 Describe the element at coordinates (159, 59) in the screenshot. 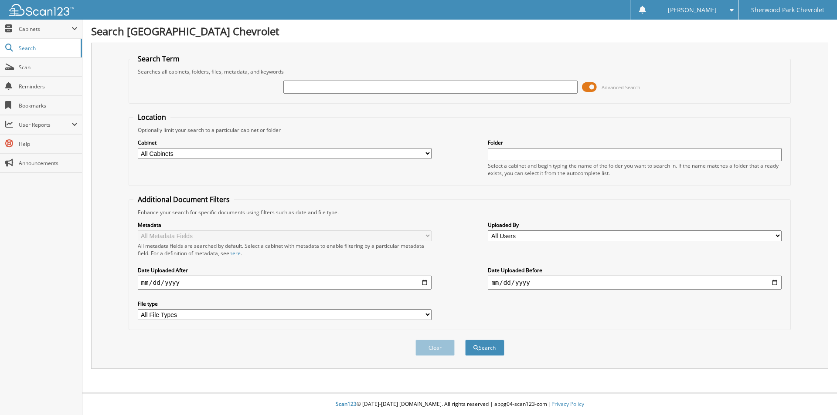

I see `legend: Search Term` at that location.